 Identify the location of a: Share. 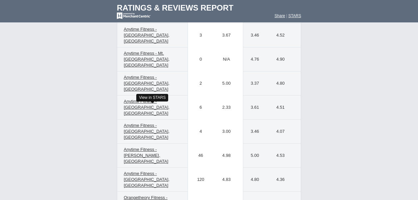
(280, 16).